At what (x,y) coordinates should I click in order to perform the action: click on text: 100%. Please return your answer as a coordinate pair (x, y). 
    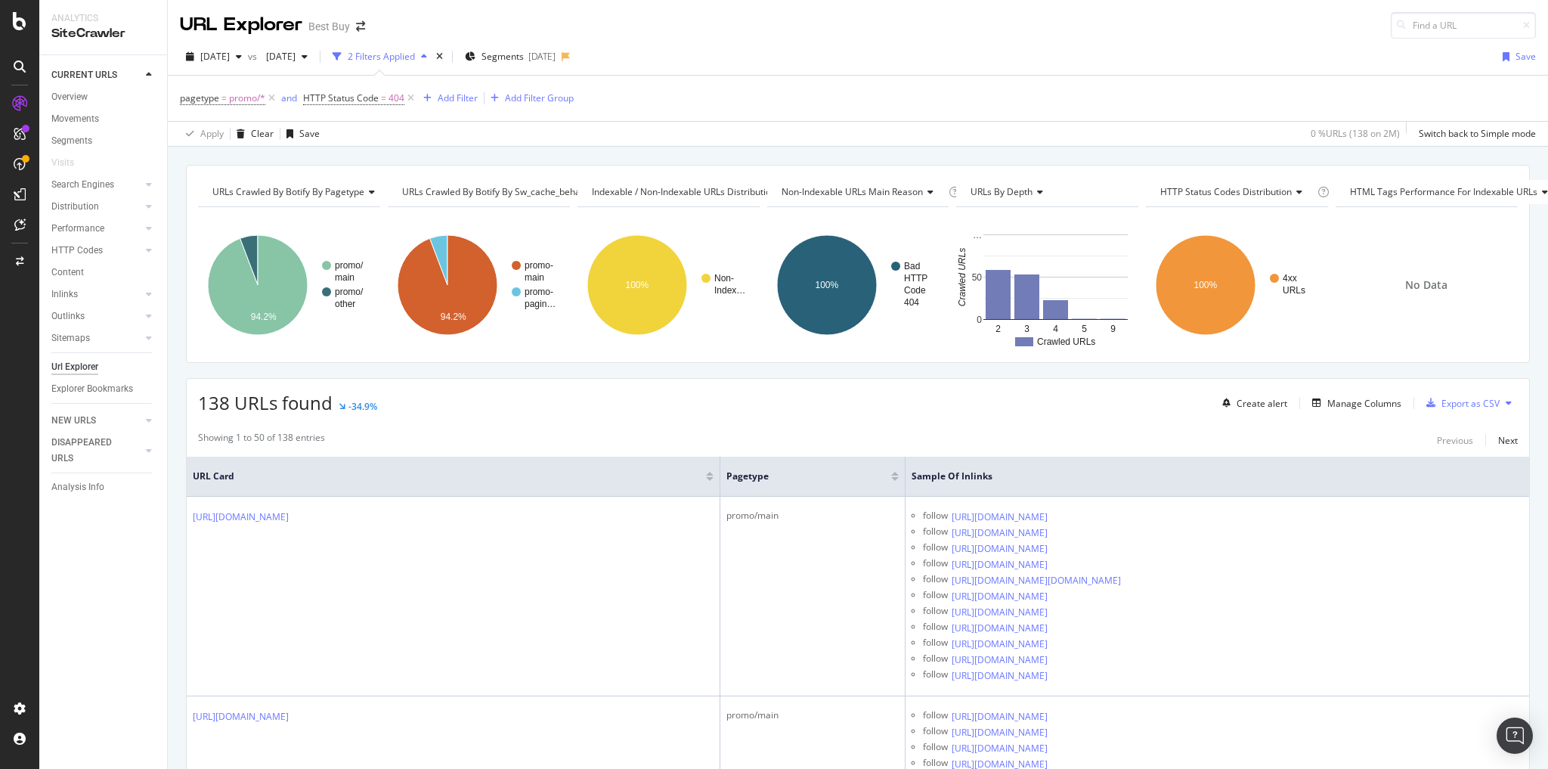
    Looking at the image, I should click on (637, 285).